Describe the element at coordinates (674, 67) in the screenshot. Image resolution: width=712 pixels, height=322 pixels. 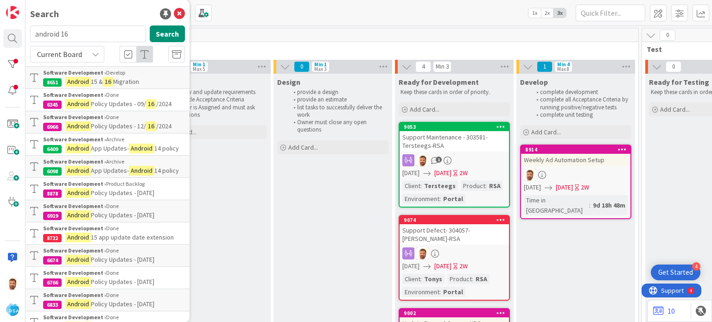
I see `span: 0` at that location.